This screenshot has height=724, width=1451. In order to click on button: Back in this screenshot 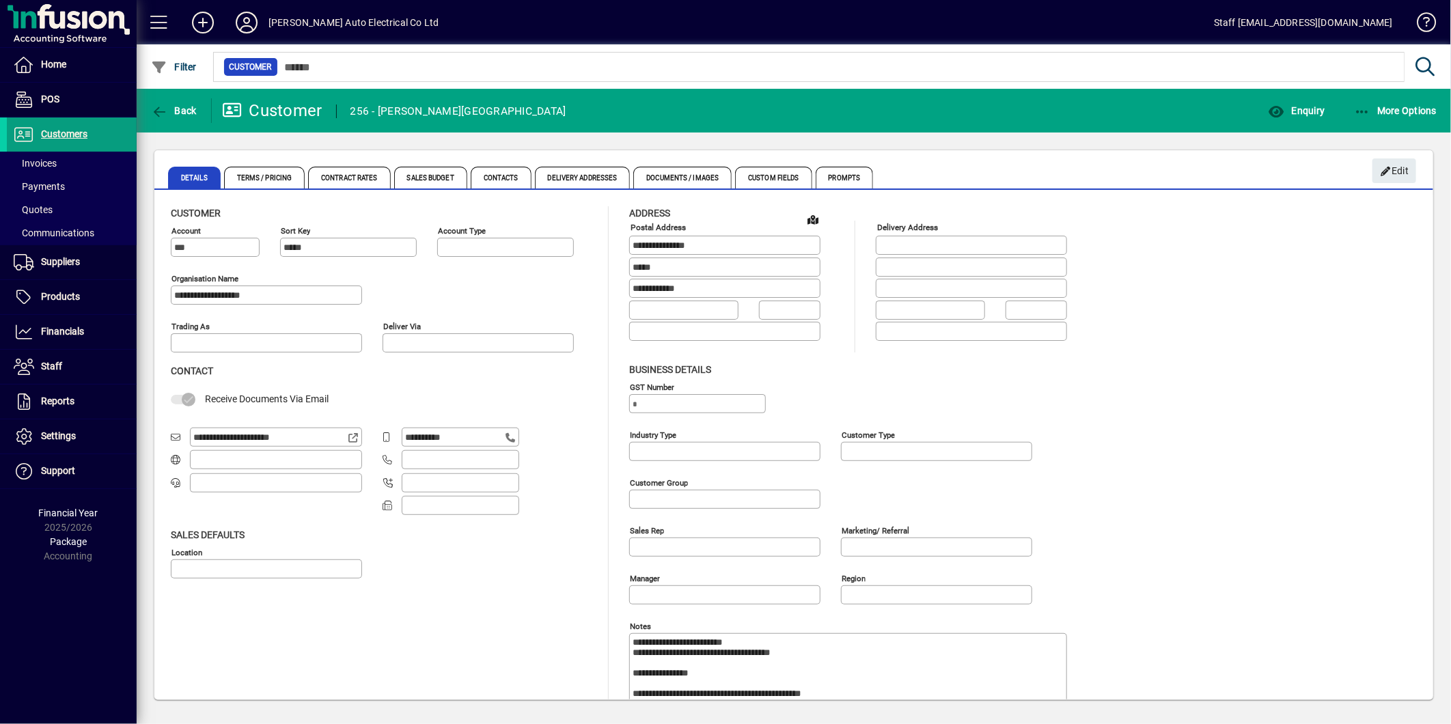, I will do `click(174, 111)`.